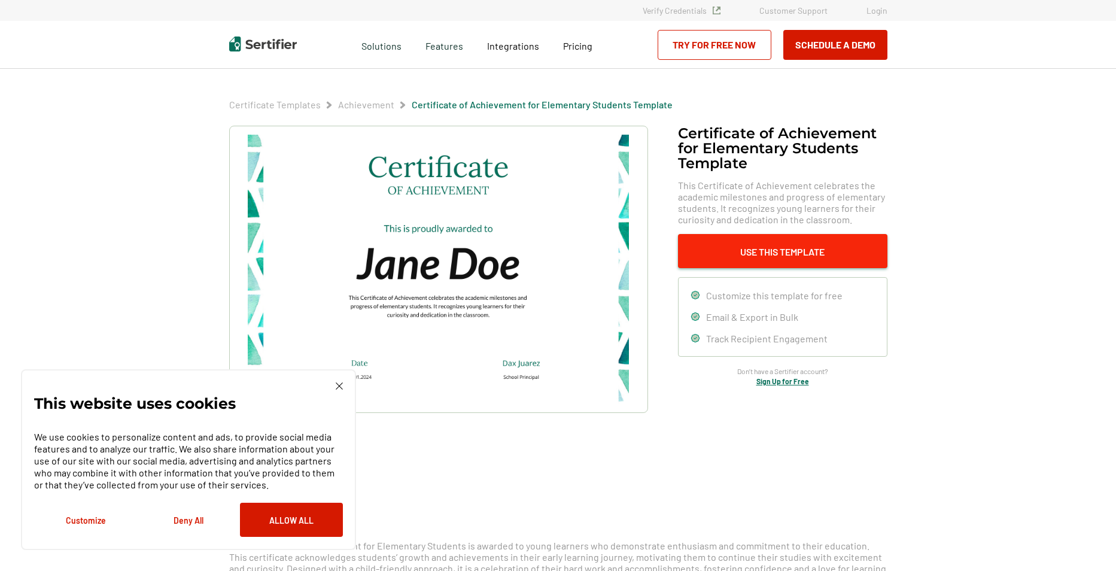 This screenshot has width=1116, height=571. What do you see at coordinates (783, 148) in the screenshot?
I see `h1: Certificate of Achievement for Elementary Students Template` at bounding box center [783, 148].